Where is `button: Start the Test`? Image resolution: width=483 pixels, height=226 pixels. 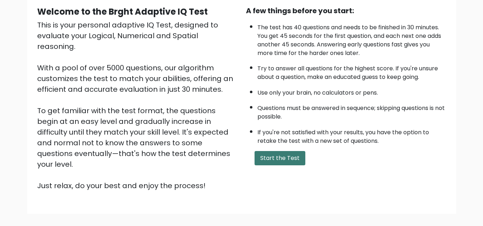 button: Start the Test is located at coordinates (280, 158).